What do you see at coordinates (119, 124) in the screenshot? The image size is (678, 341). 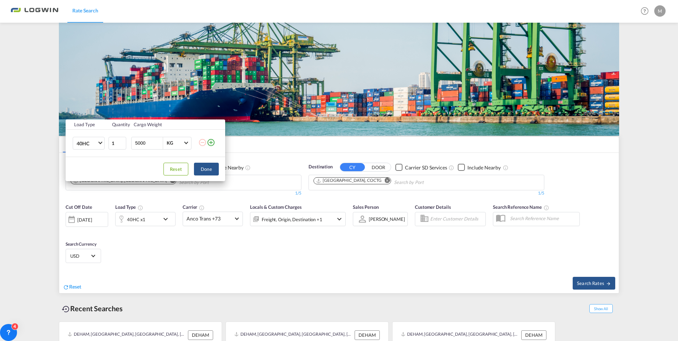 I see `th: Quantity` at bounding box center [119, 124].